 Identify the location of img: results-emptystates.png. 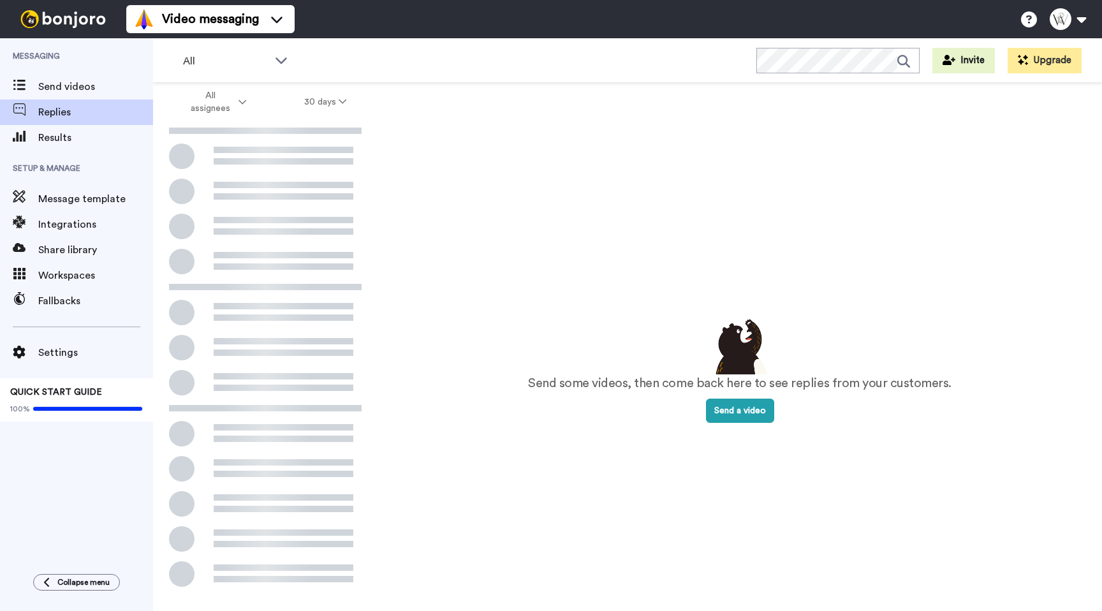
(740, 345).